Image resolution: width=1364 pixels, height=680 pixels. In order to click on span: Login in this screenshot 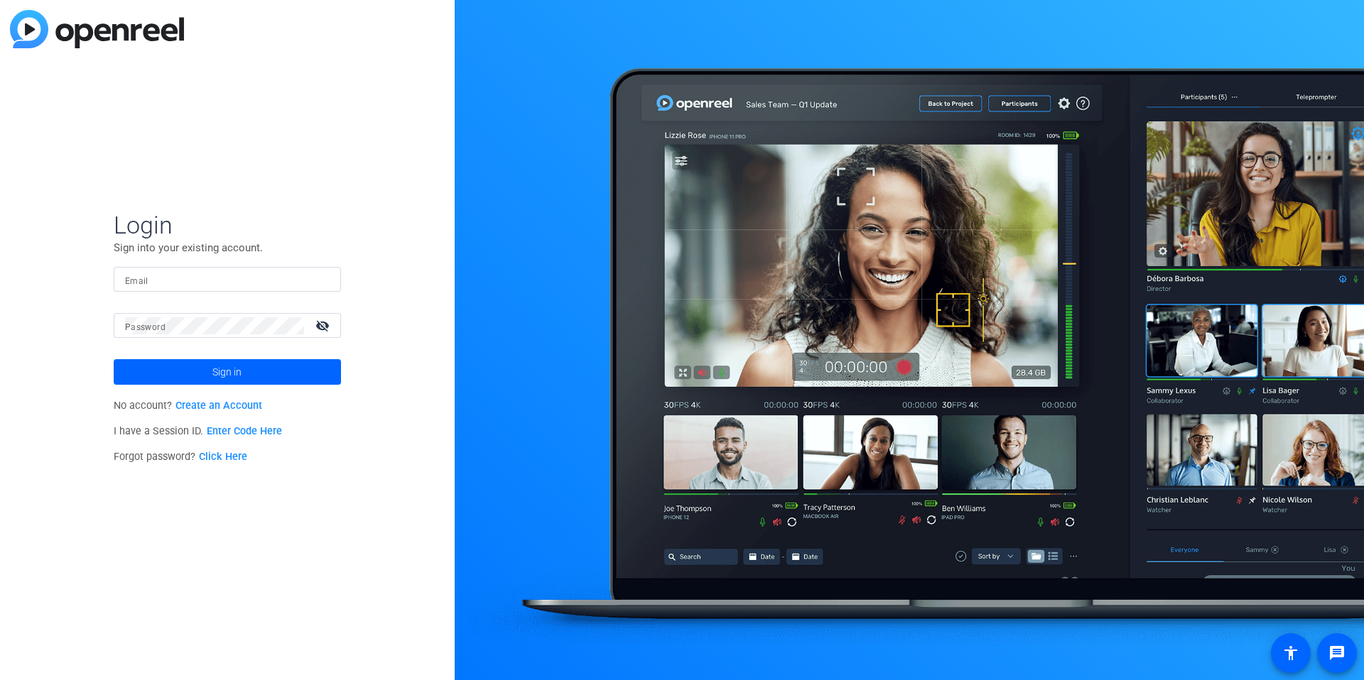, I will do `click(227, 225)`.